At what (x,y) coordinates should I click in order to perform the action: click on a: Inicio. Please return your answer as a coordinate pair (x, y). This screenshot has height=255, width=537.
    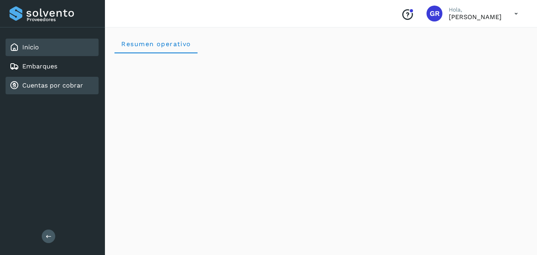
    Looking at the image, I should click on (31, 47).